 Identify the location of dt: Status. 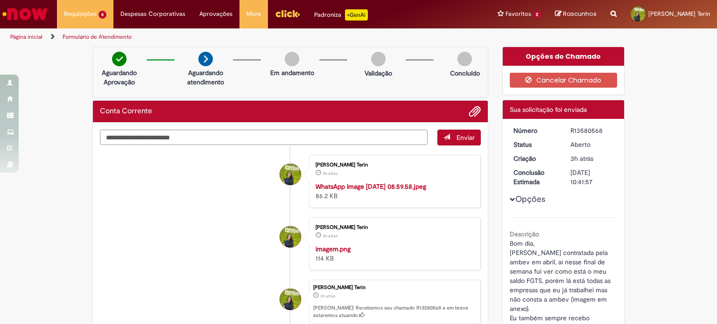
(535, 145).